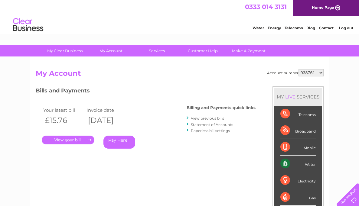 This screenshot has width=359, height=206. I want to click on div: Broadband, so click(298, 131).